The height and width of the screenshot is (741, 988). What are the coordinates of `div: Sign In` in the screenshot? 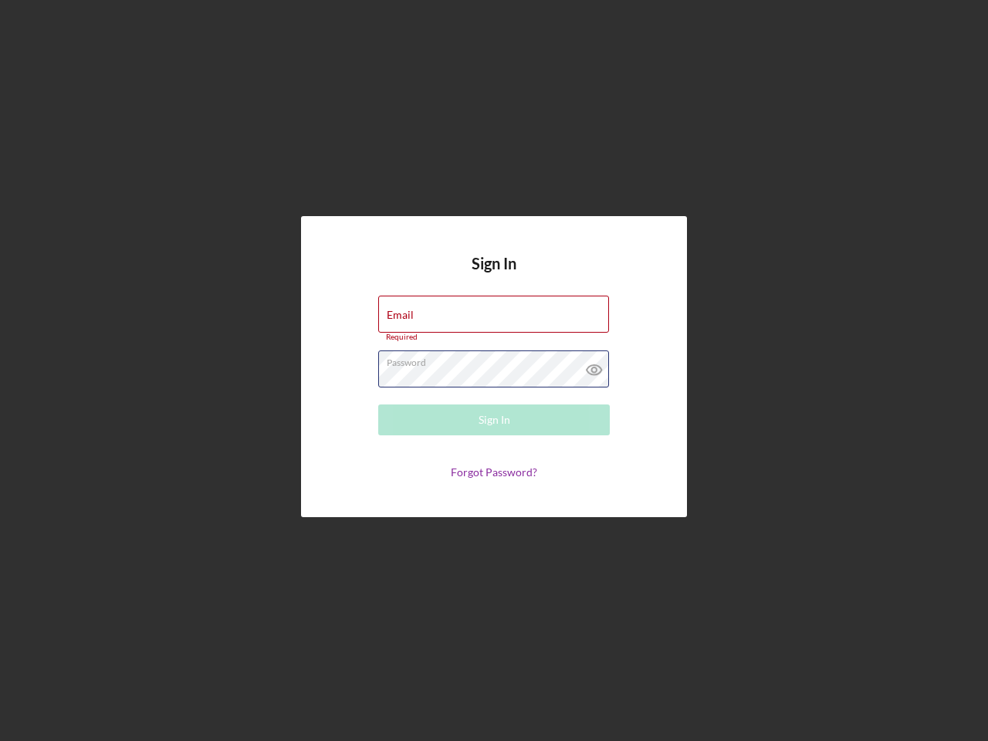 It's located at (494, 420).